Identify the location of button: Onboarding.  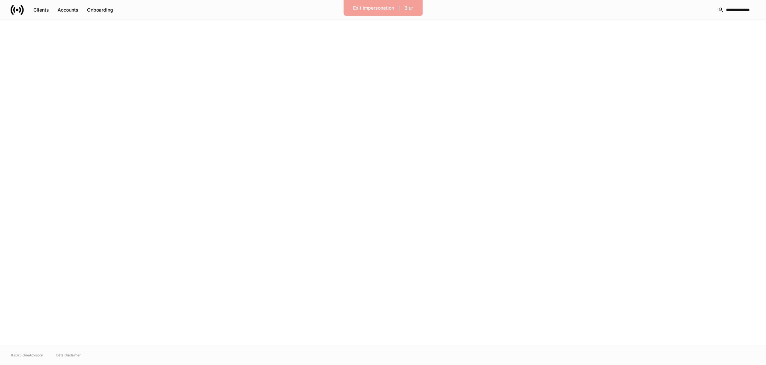
(100, 10).